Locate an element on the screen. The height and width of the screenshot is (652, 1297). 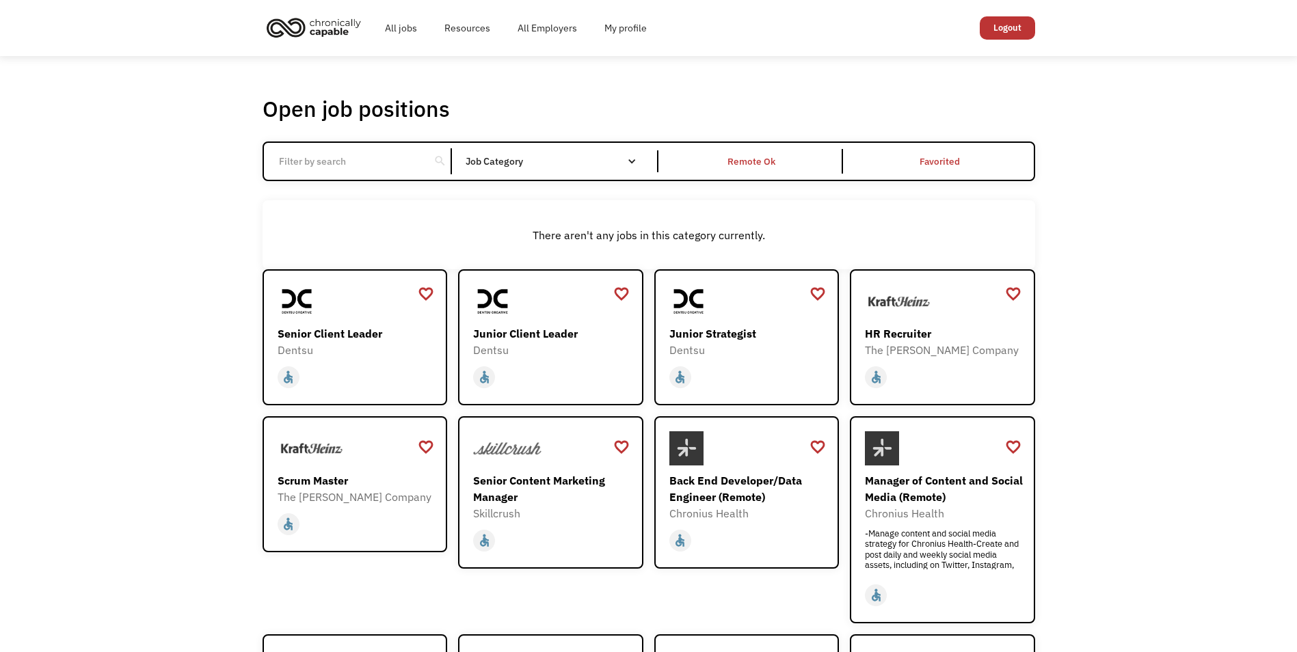
a: All jobs is located at coordinates (401, 28).